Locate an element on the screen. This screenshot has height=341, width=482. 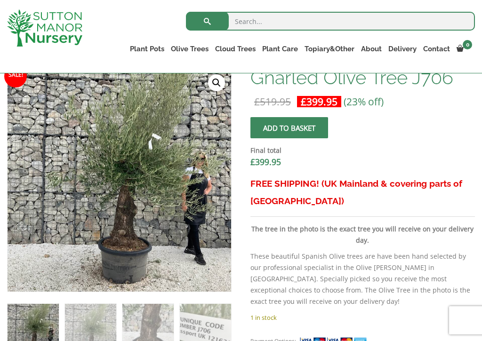
a: Plant Pots is located at coordinates (147, 49).